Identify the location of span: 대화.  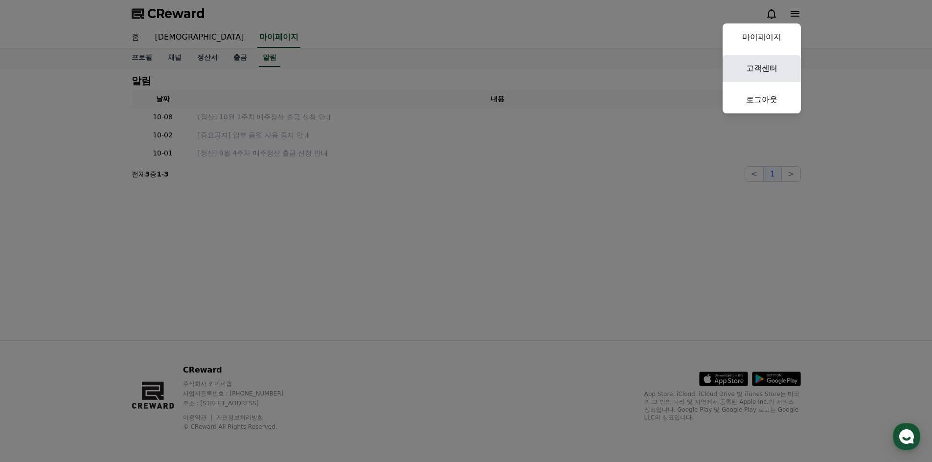
(95, 329).